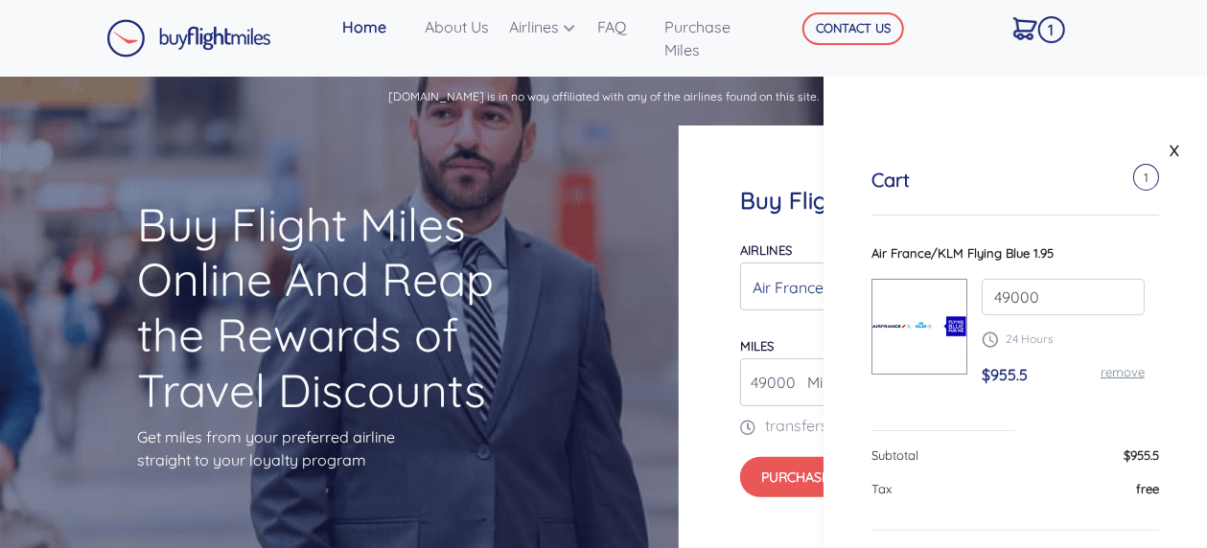 The width and height of the screenshot is (1207, 548). I want to click on h4: Buy Flight Miles Online, so click(866, 200).